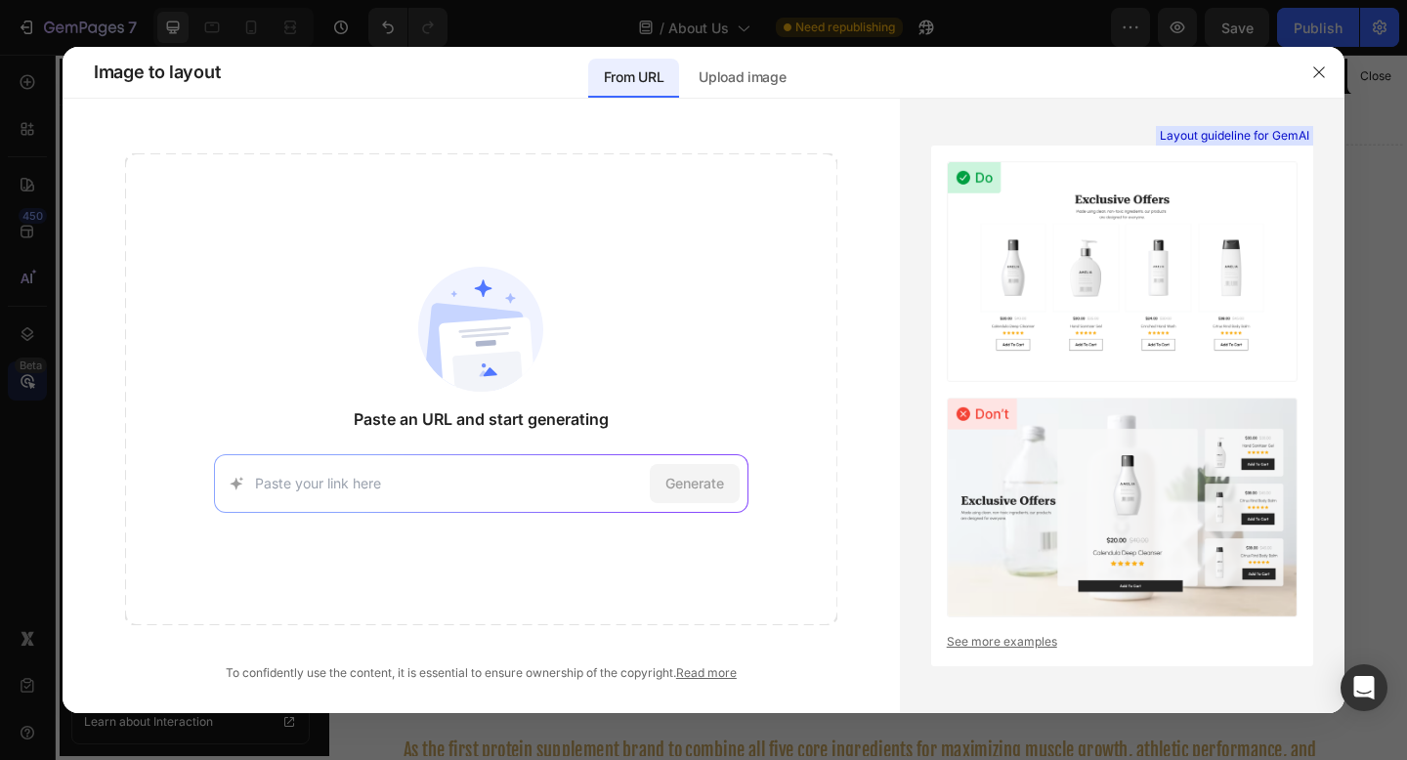  Describe the element at coordinates (1122, 642) in the screenshot. I see `a: See more examples` at that location.